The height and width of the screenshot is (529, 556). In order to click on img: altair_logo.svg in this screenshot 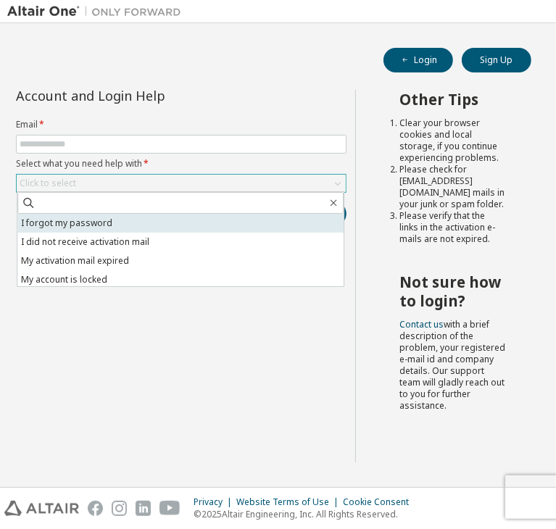, I will do `click(41, 508)`.